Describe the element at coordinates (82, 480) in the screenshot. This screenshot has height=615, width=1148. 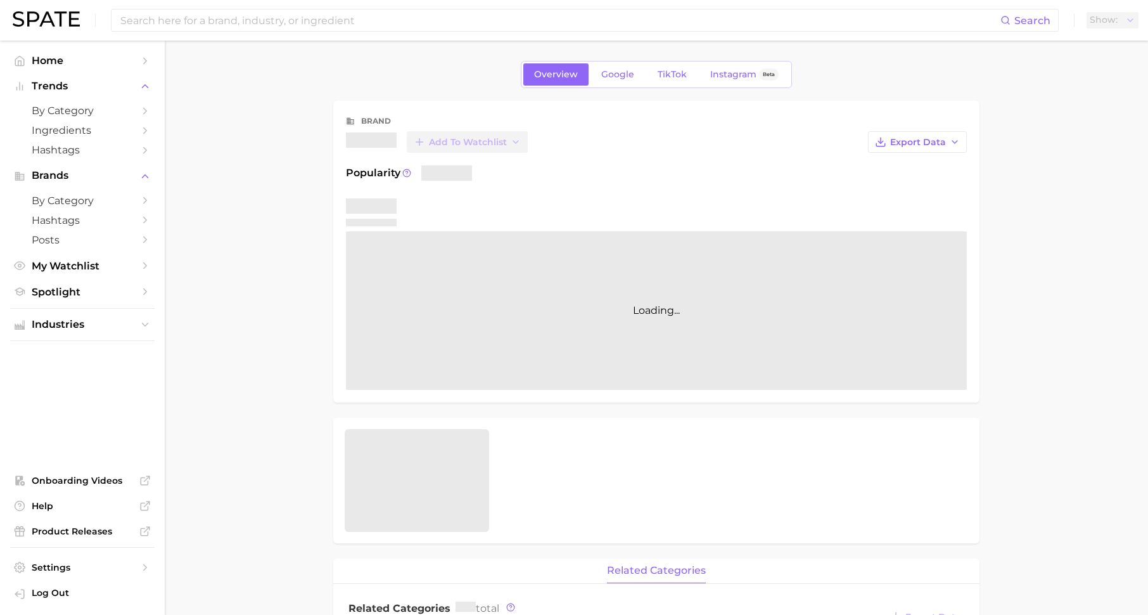
I see `span: Onboarding Videos` at that location.